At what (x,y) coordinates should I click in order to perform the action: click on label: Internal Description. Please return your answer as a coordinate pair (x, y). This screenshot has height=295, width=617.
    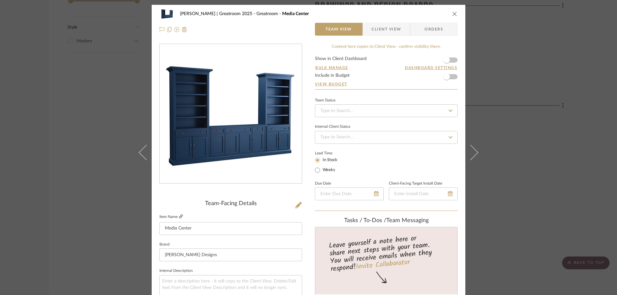
    Looking at the image, I should click on (176, 271).